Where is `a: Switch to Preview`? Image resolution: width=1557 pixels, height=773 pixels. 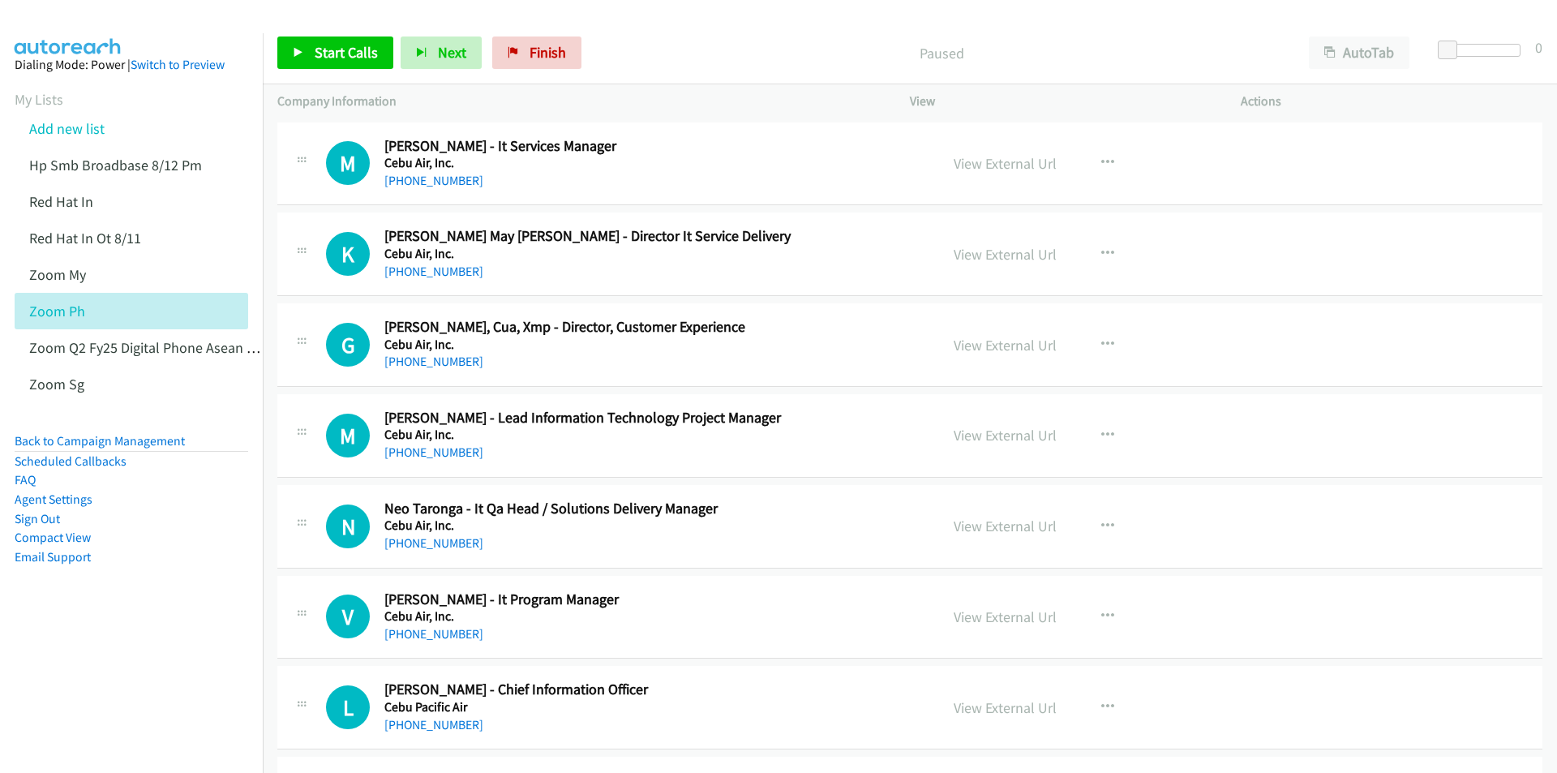 a: Switch to Preview is located at coordinates (178, 64).